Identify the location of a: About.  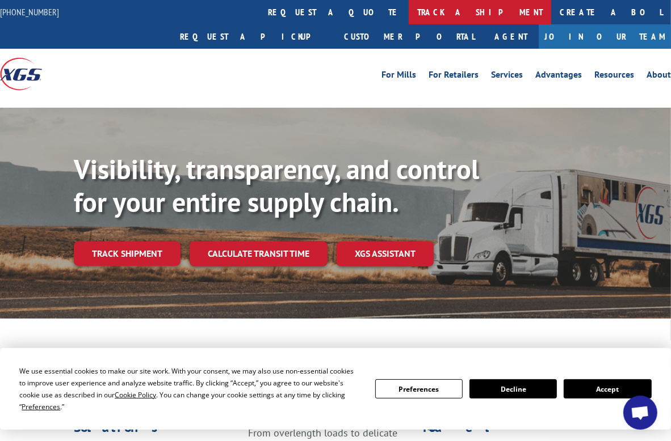
(658, 77).